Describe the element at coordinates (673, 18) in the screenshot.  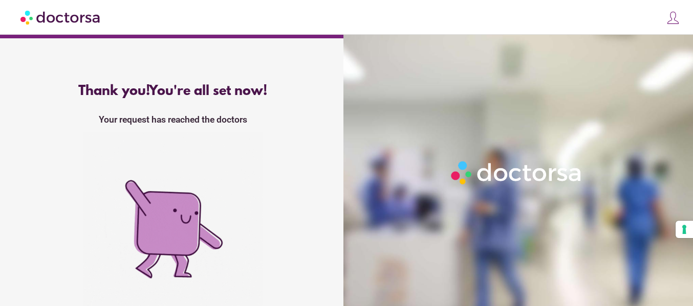
I see `img: icons8-customer-100.png` at that location.